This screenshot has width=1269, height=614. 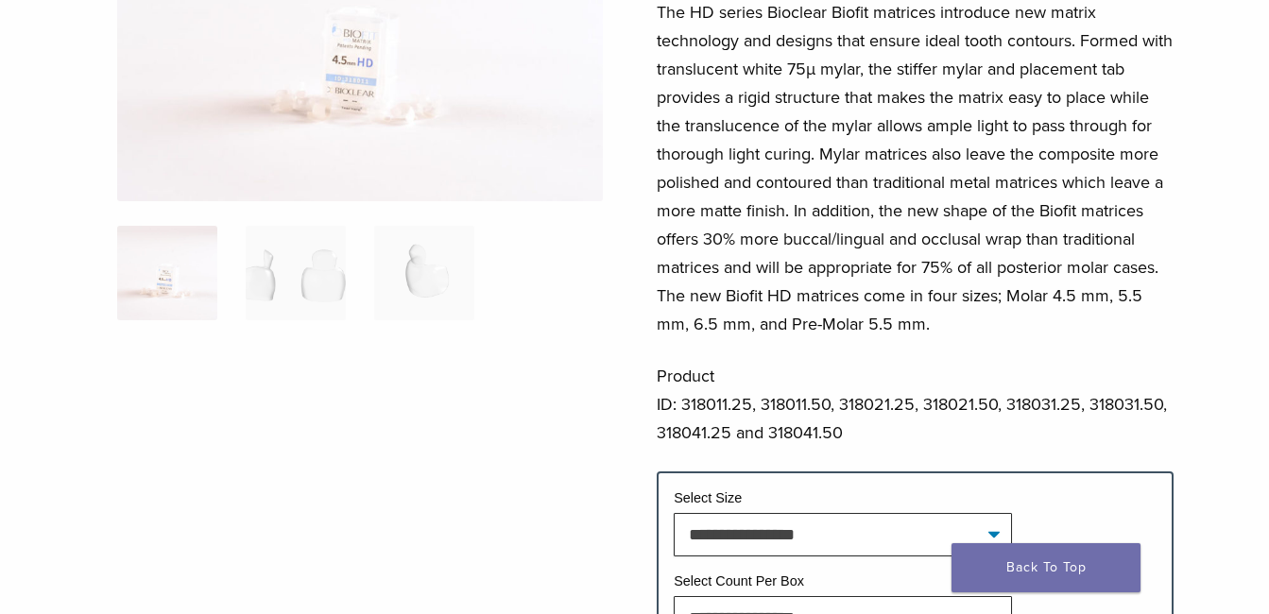 What do you see at coordinates (915, 404) in the screenshot?
I see `p: Product ID: 318011.25, 318011.50, 318021.25, 318021.50, 318031.25, 318031.50, 318041.25 and 31804...` at bounding box center [915, 404].